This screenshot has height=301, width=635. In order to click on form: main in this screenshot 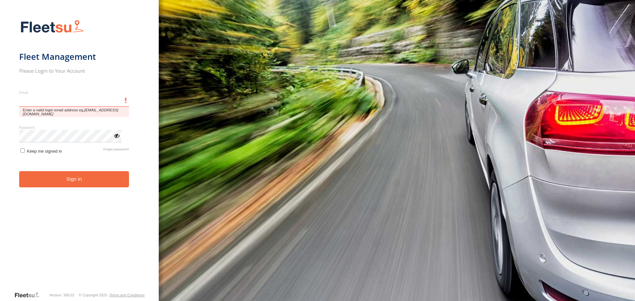, I will do `click(79, 153)`.